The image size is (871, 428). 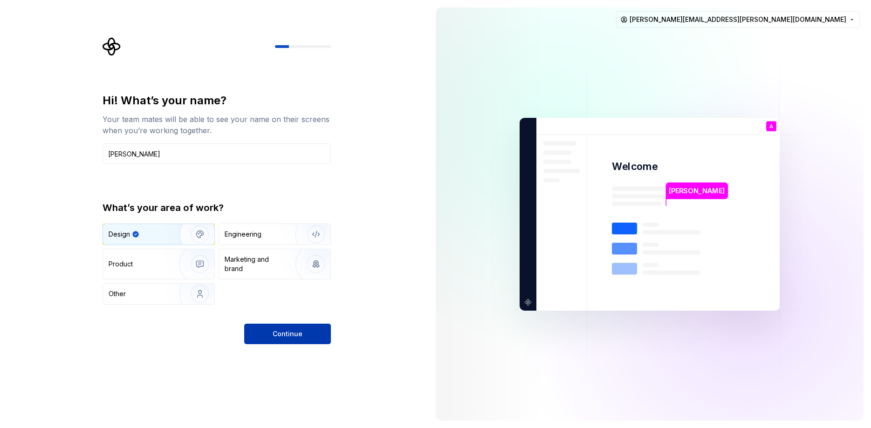 What do you see at coordinates (635, 166) in the screenshot?
I see `p: Welcome` at bounding box center [635, 166].